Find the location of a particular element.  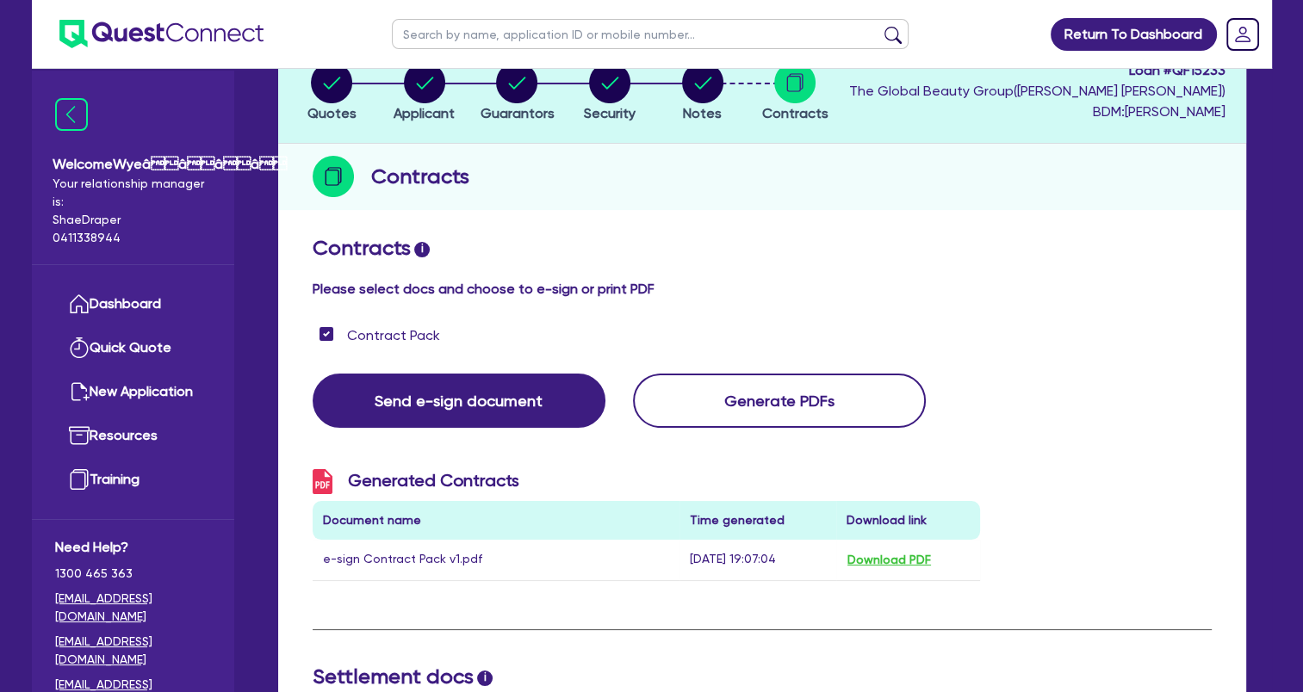

button: Send e-sign document is located at coordinates (459, 400).